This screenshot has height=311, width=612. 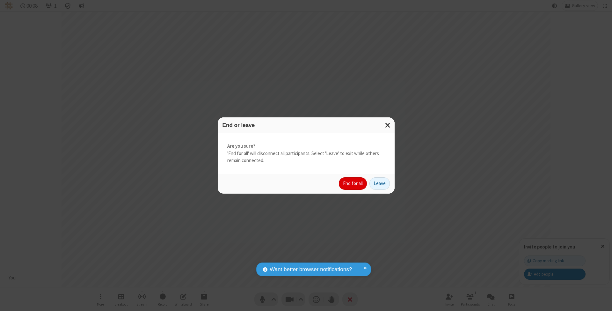 What do you see at coordinates (388, 125) in the screenshot?
I see `button: Close modal` at bounding box center [388, 125].